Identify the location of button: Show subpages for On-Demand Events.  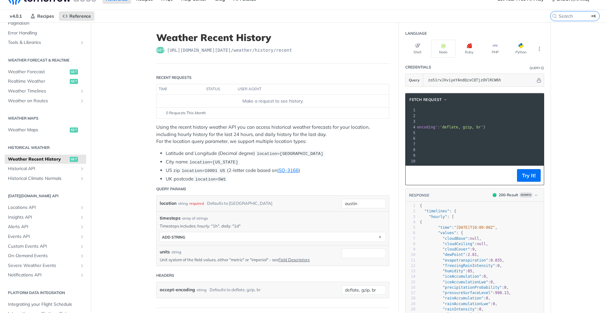
(82, 256).